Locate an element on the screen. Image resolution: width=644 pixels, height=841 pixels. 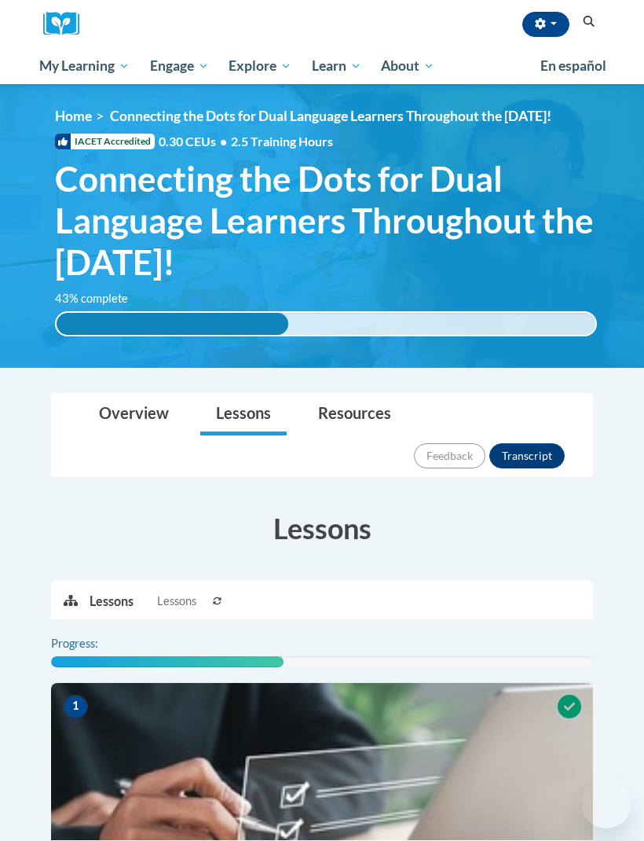
a: Overview is located at coordinates (134, 414).